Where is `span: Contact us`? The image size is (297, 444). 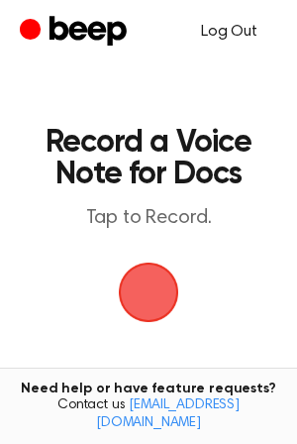 span: Contact us is located at coordinates (149, 414).